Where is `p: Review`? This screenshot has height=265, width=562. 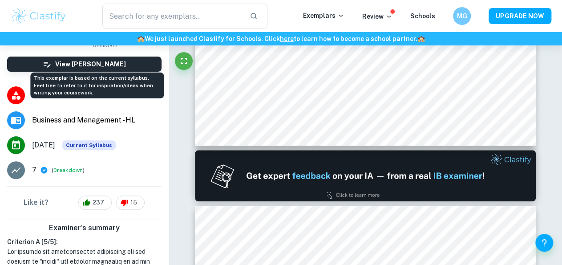
p: Review is located at coordinates (377, 16).